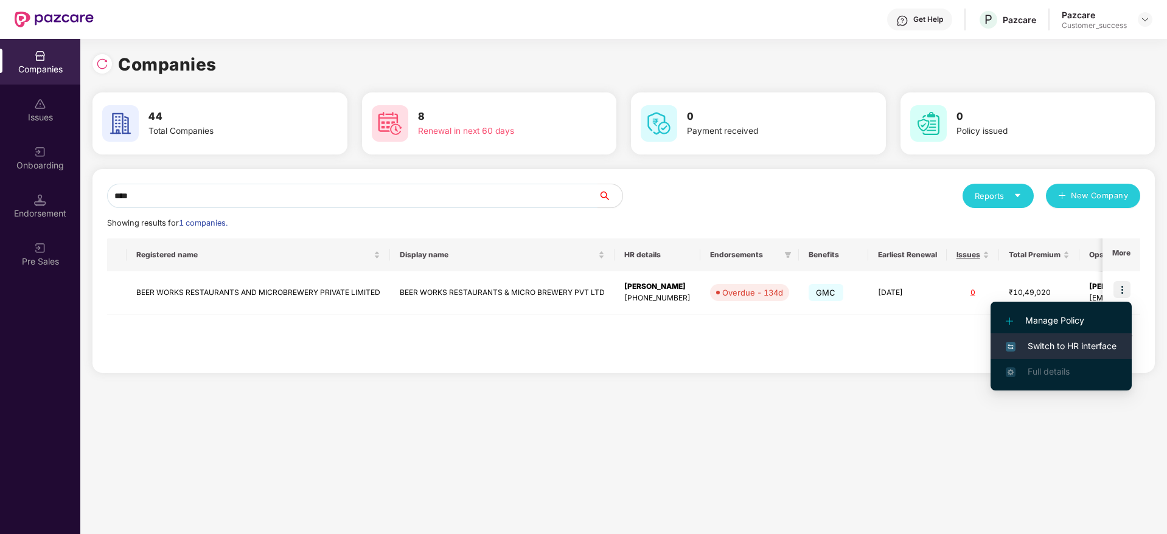 The width and height of the screenshot is (1167, 534). What do you see at coordinates (1061, 321) in the screenshot?
I see `span: Manage Policy` at bounding box center [1061, 321].